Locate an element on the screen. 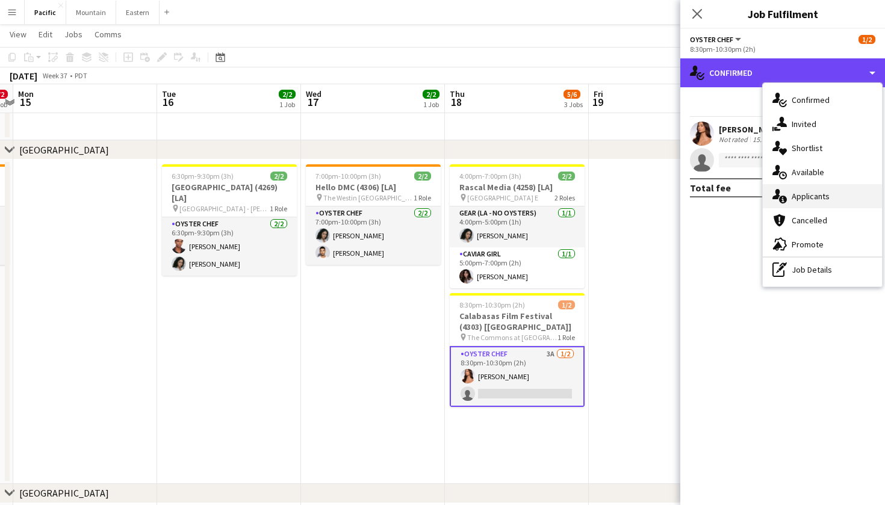  a: View is located at coordinates (18, 34).